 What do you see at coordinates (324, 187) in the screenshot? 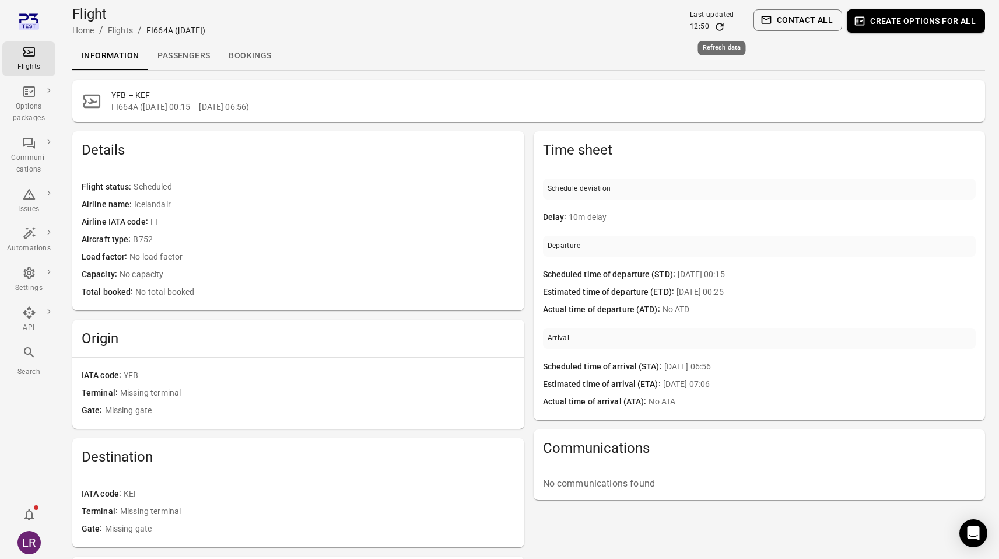
I see `span: Scheduled` at bounding box center [324, 187].